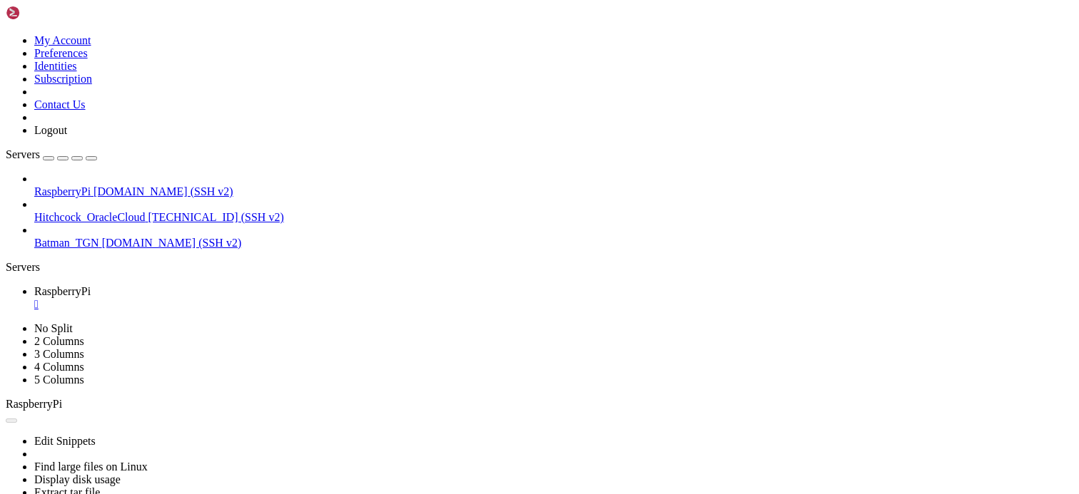  I want to click on div: Servers, so click(539, 268).